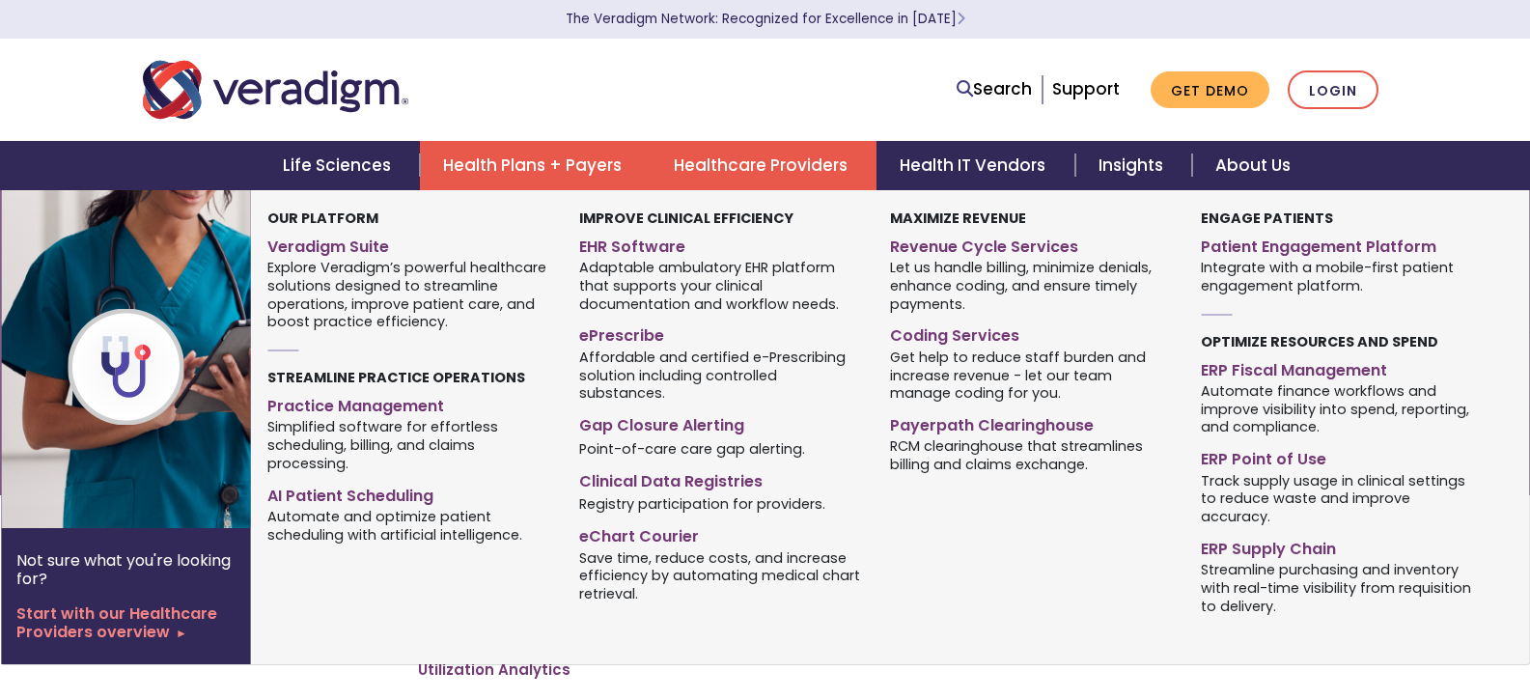  I want to click on span: Automate and optimize patient scheduling with artificial intelligence., so click(408, 524).